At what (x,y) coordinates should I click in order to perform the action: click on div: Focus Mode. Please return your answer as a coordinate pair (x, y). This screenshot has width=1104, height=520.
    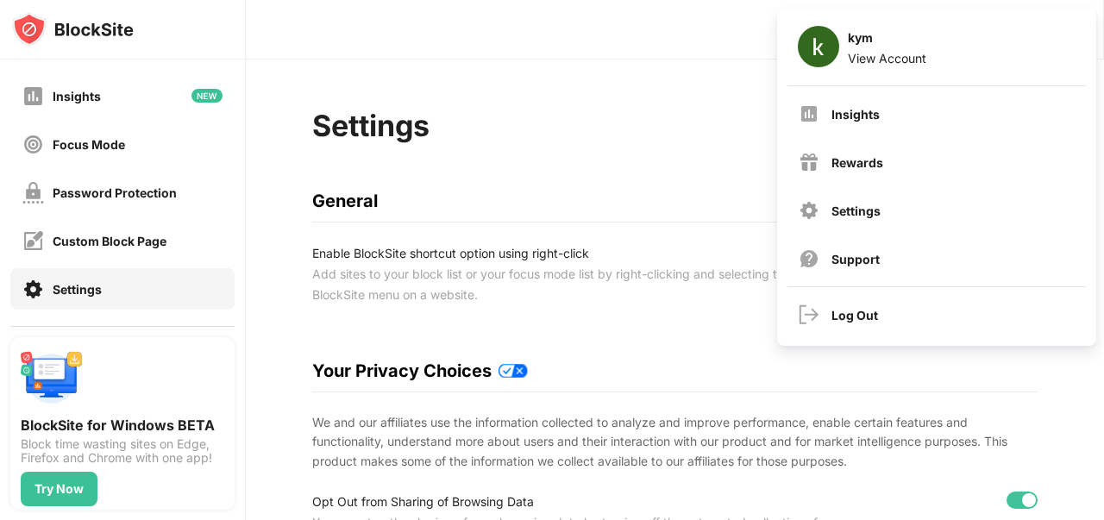
    Looking at the image, I should click on (89, 144).